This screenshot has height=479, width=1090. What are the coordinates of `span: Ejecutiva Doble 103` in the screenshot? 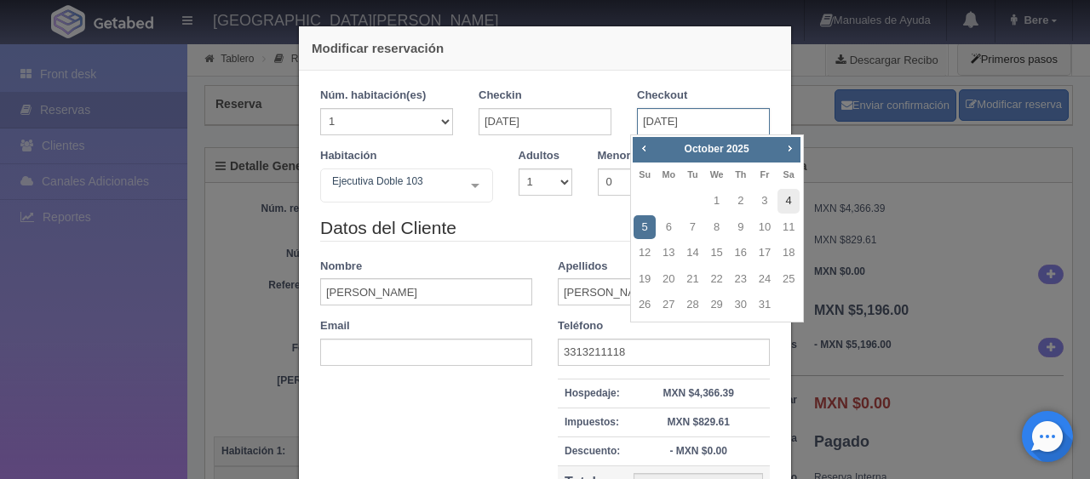 It's located at (392, 181).